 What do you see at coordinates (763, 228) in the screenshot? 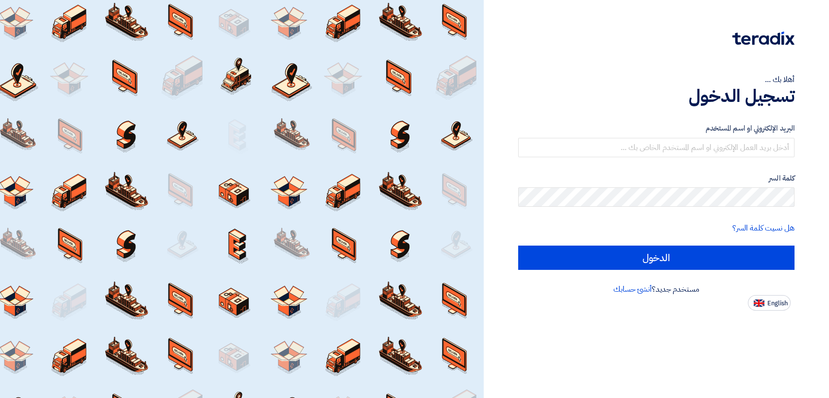
I see `a: هل نسيت كلمة السر؟` at bounding box center [763, 228].